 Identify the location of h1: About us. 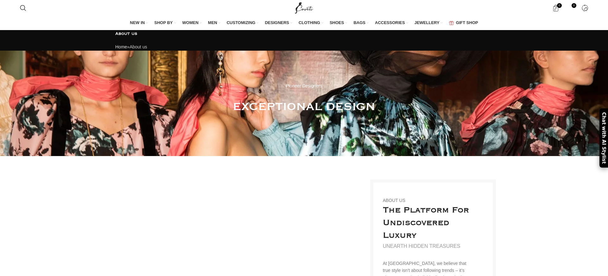
(304, 34).